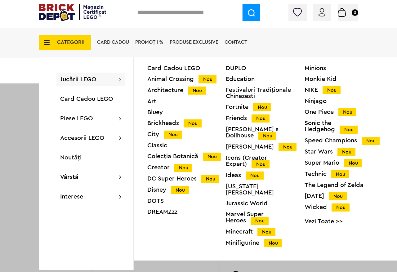 This screenshot has height=272, width=397. I want to click on span: Contact, so click(236, 42).